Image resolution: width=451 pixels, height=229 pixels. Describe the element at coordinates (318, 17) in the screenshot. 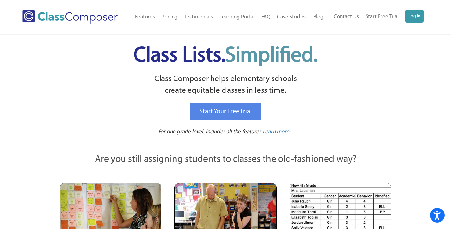

I see `a: Blog` at that location.